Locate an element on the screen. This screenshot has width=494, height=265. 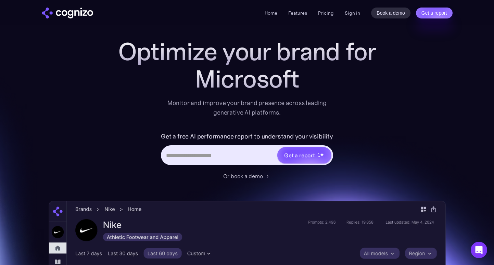
label: Get a free AI performance report to understand your visibility is located at coordinates (247, 136).